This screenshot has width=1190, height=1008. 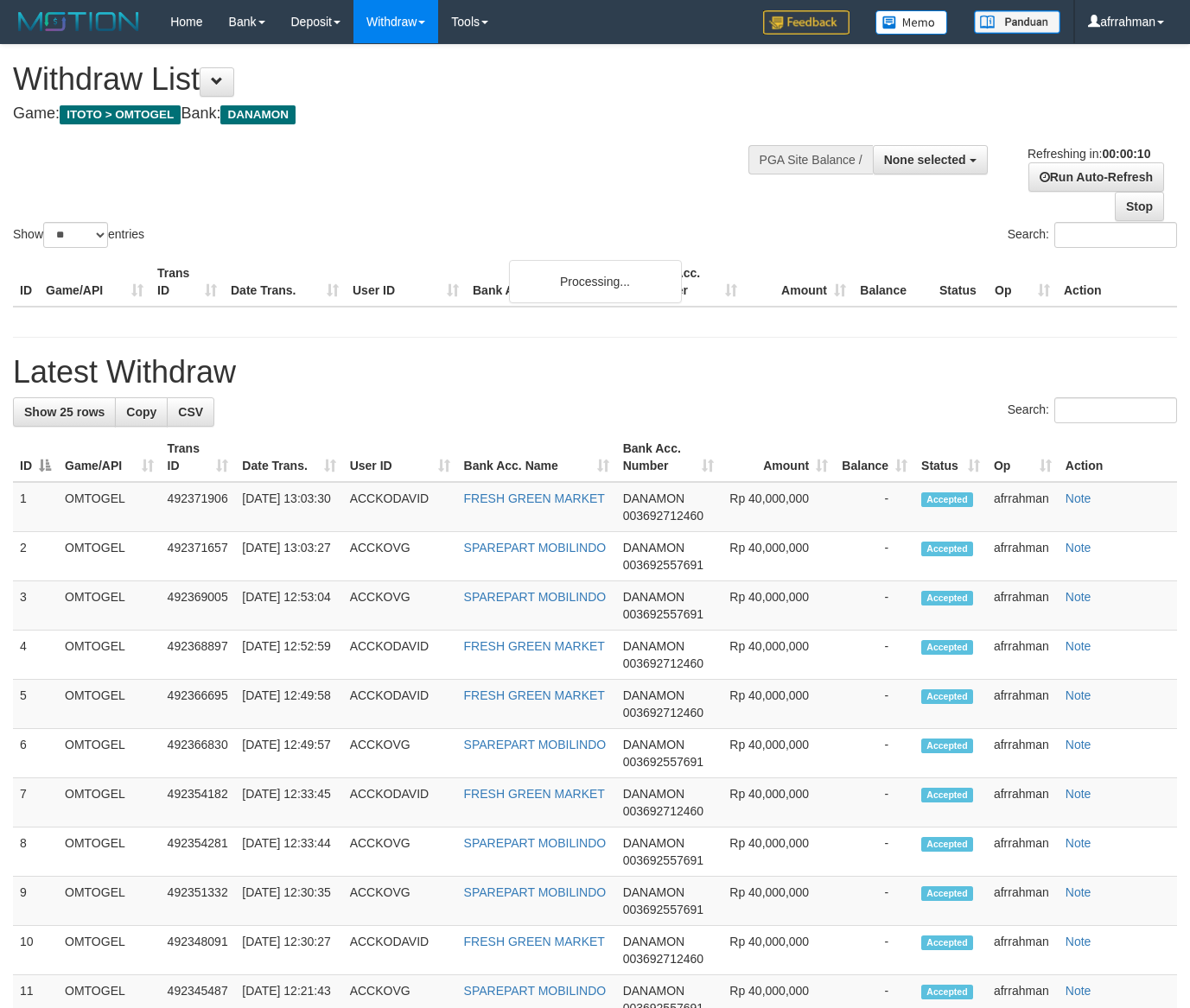 I want to click on td: 6, so click(x=36, y=753).